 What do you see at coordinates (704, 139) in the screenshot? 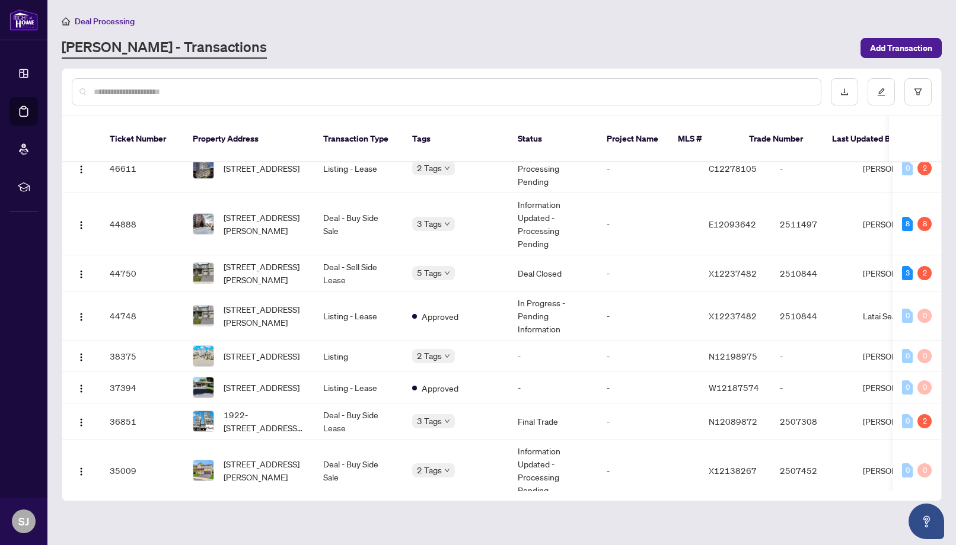
I see `th: MLS #` at bounding box center [704, 139].